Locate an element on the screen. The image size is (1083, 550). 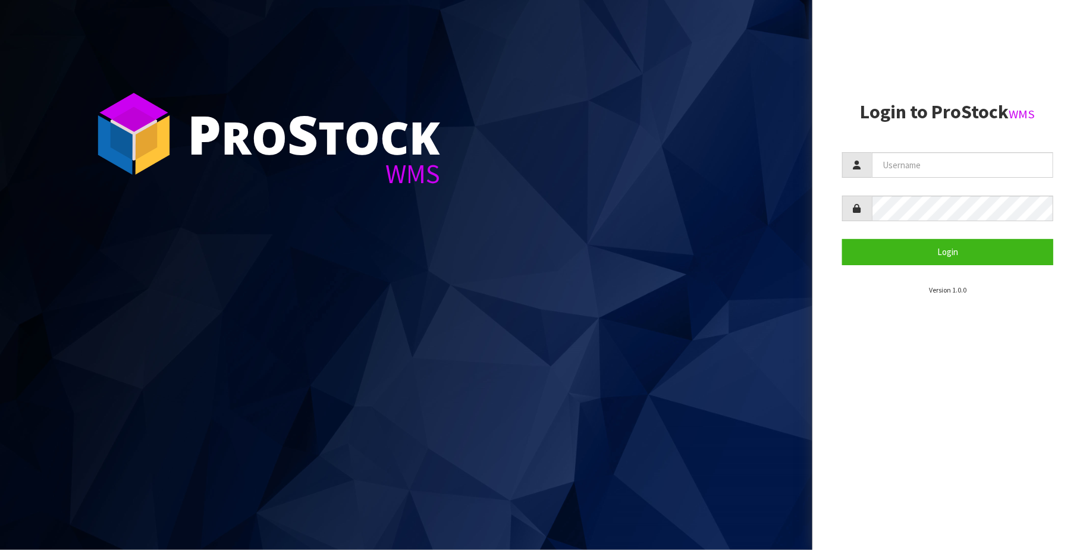
img: ProStock Cube is located at coordinates (134, 134).